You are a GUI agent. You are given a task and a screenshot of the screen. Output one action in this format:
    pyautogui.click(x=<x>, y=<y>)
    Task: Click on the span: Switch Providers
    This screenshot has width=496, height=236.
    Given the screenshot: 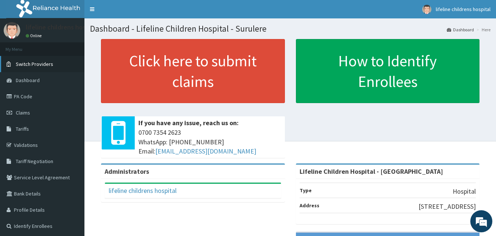 What is the action you would take?
    pyautogui.click(x=35, y=64)
    